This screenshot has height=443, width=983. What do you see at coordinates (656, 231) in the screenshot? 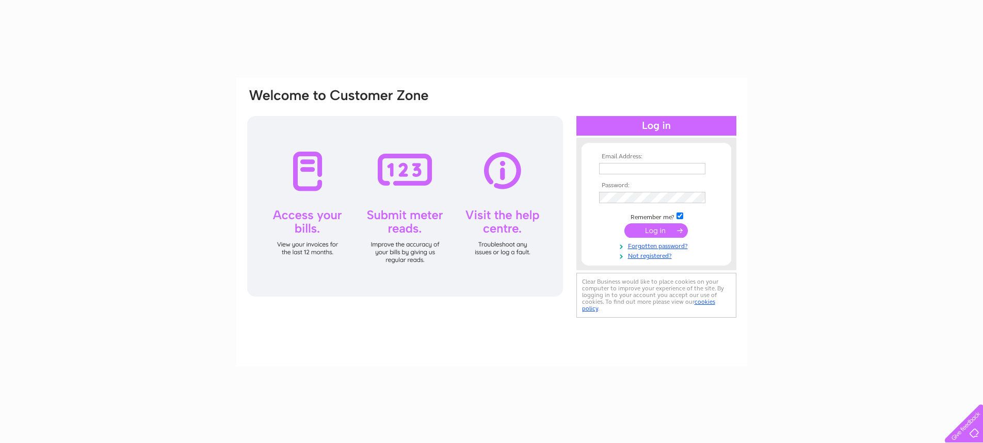
I see `input: Submit` at bounding box center [656, 231].